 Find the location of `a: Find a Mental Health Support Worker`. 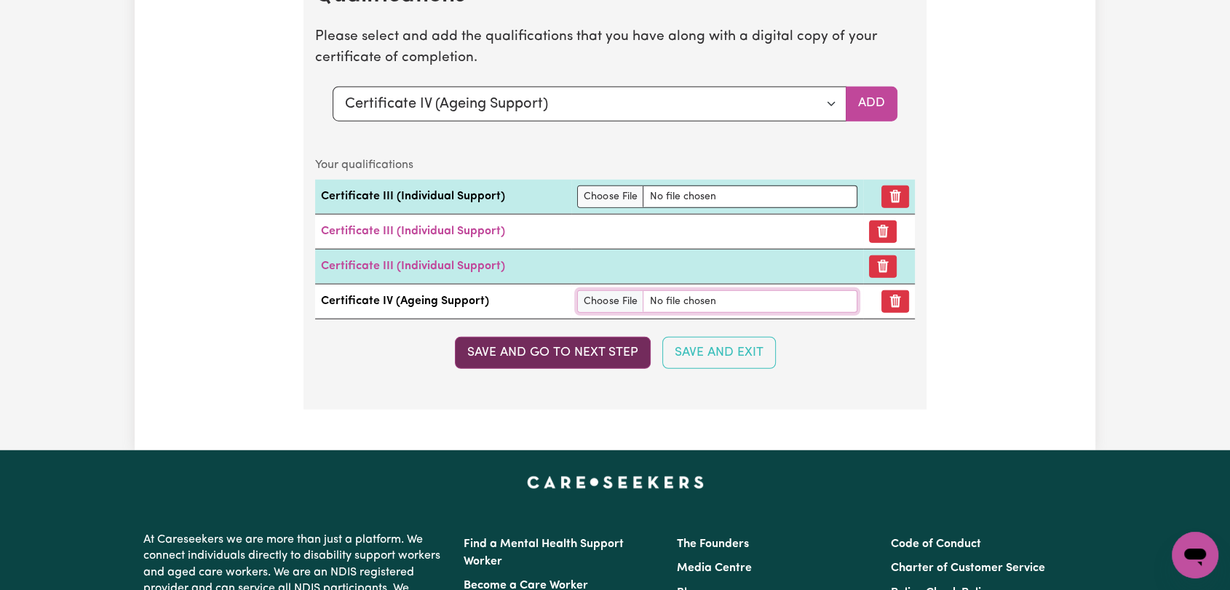

a: Find a Mental Health Support Worker is located at coordinates (544, 553).